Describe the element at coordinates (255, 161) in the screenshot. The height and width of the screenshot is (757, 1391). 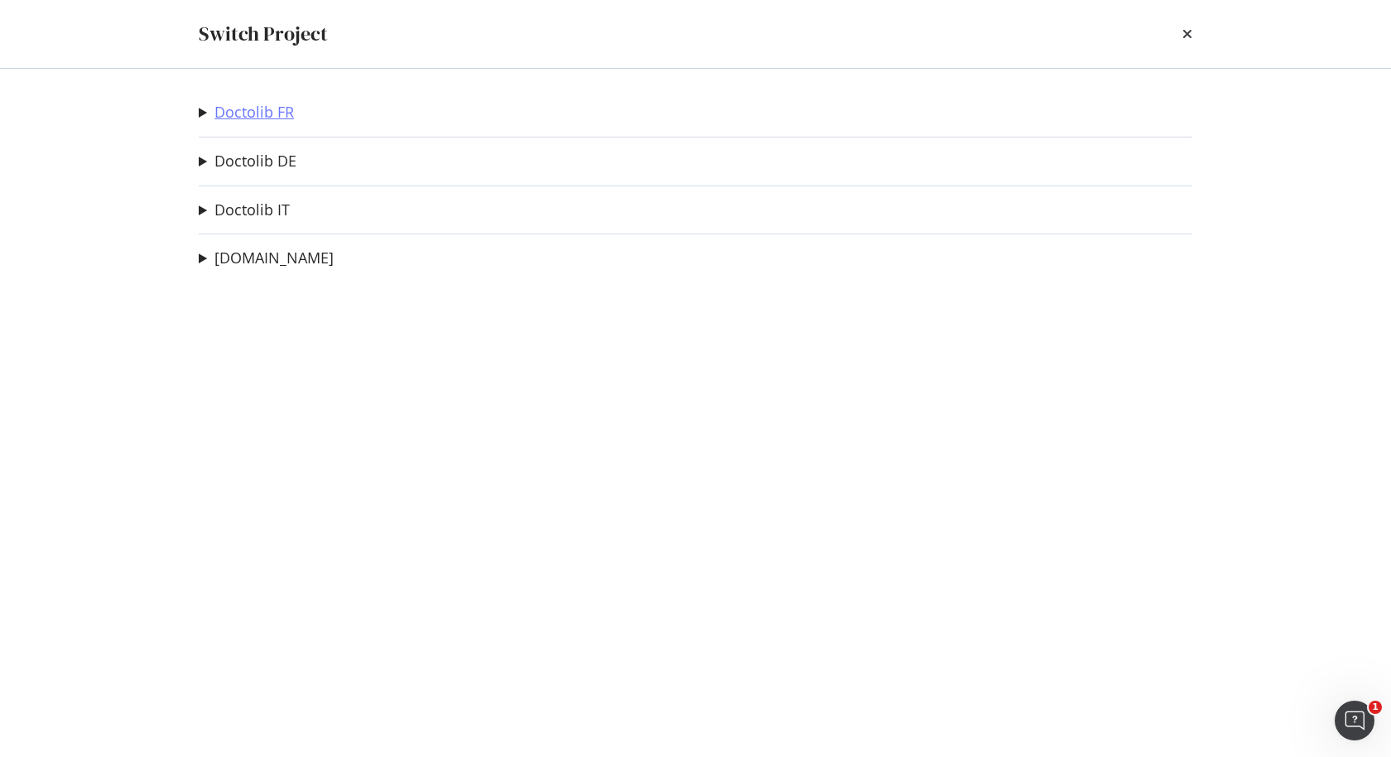
I see `a: Doctolib DE` at that location.